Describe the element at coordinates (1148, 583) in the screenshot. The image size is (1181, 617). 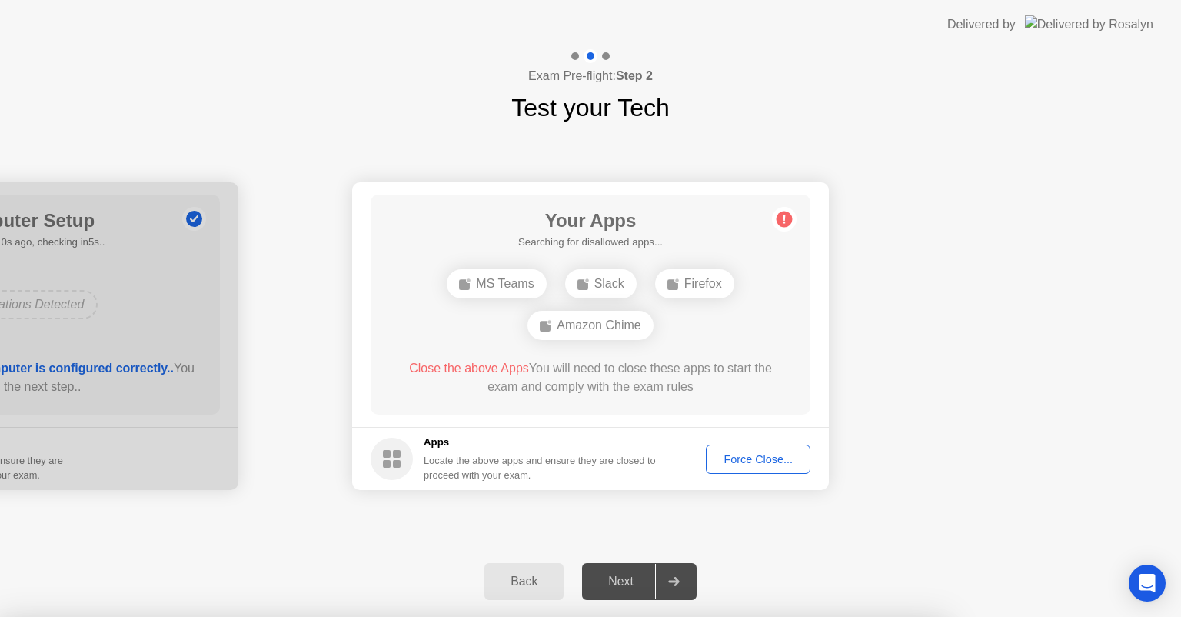
I see `div: Open Intercom Messenger` at that location.